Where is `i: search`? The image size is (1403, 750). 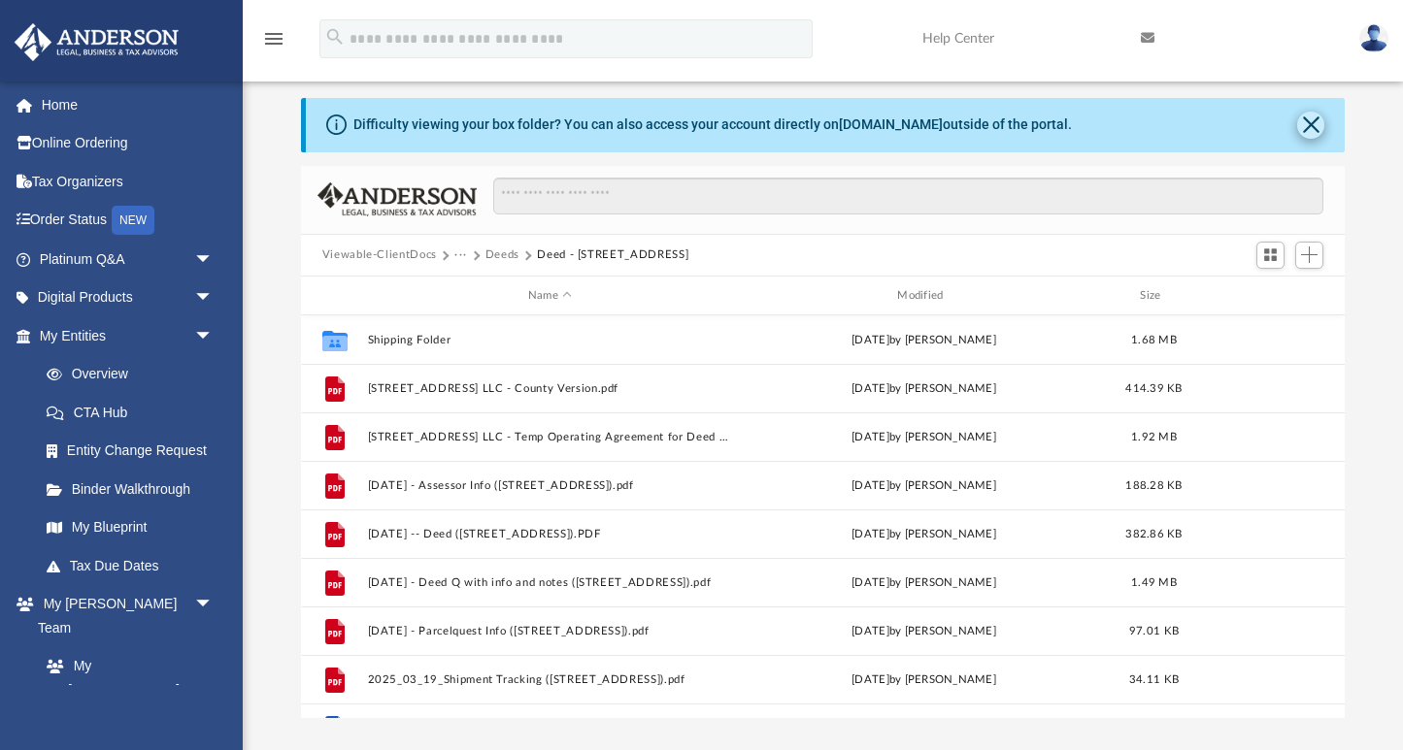
i: search is located at coordinates (335, 37).